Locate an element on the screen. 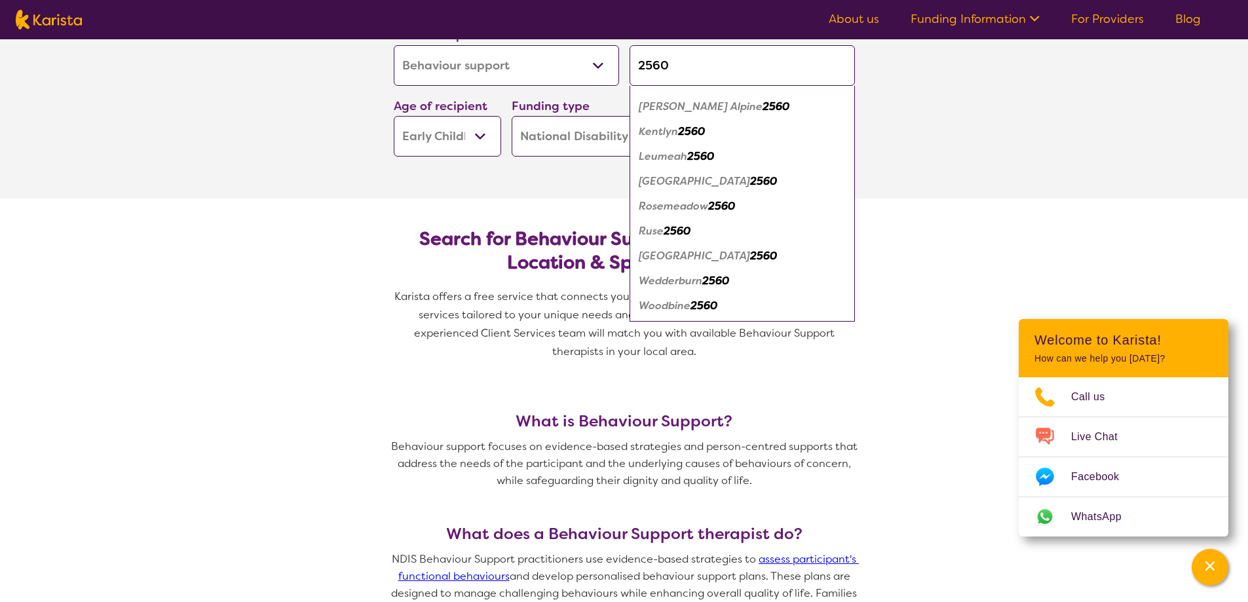 The width and height of the screenshot is (1248, 602). img: Karista logo is located at coordinates (48, 20).